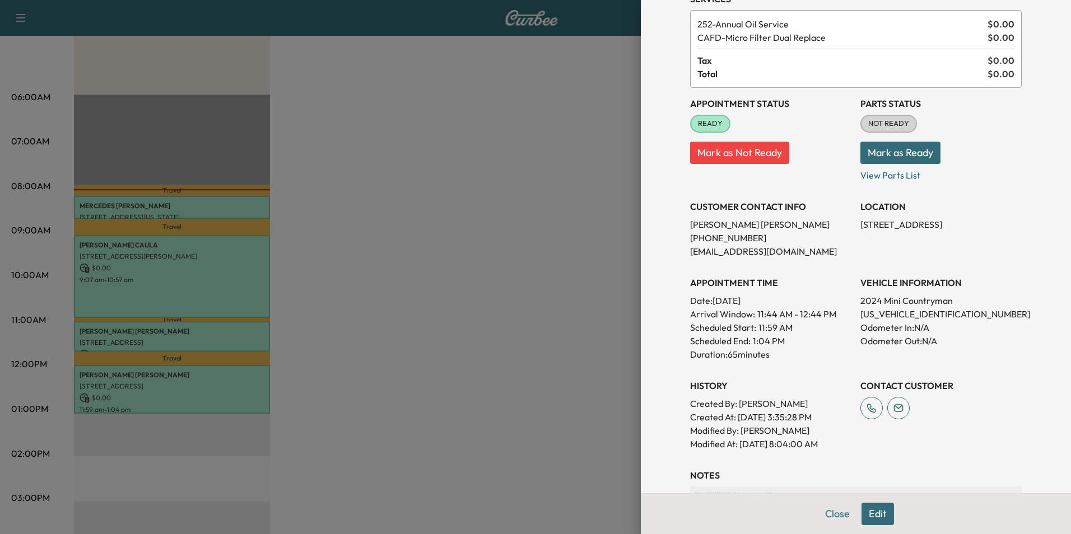  Describe the element at coordinates (840, 38) in the screenshot. I see `span: Micro Filter Dual Replace` at that location.